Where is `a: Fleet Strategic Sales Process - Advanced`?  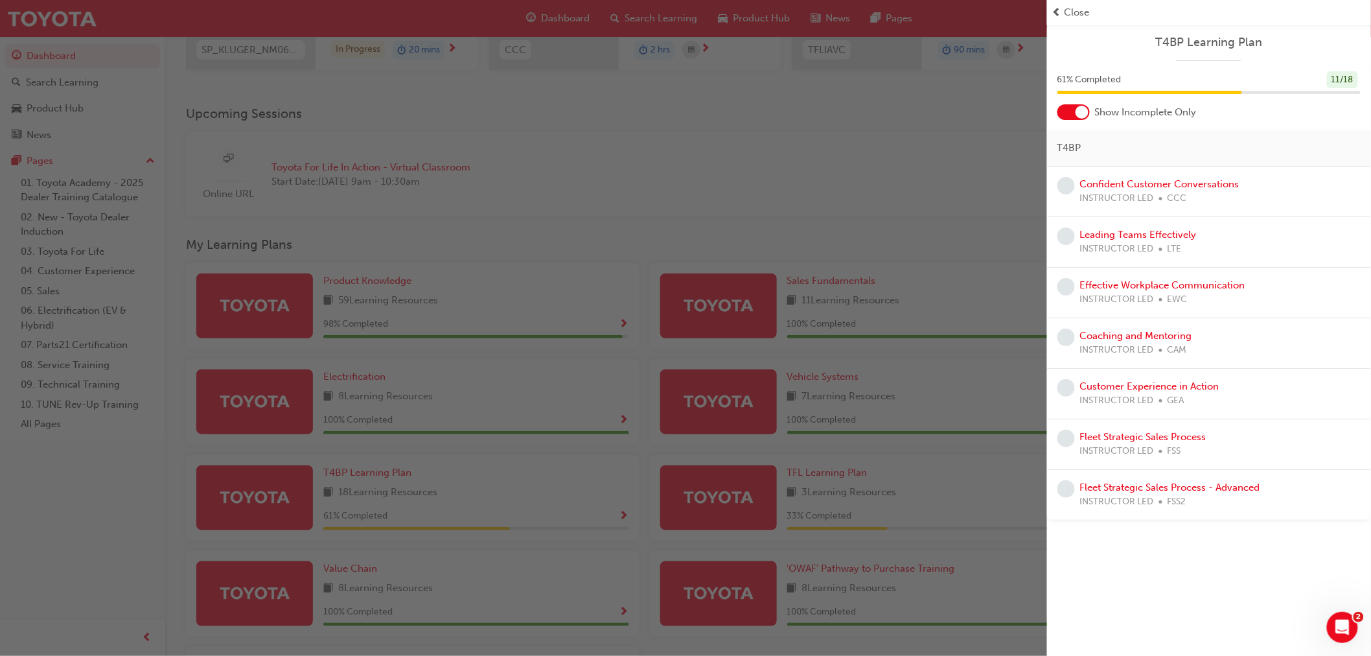
a: Fleet Strategic Sales Process - Advanced is located at coordinates (1171, 487).